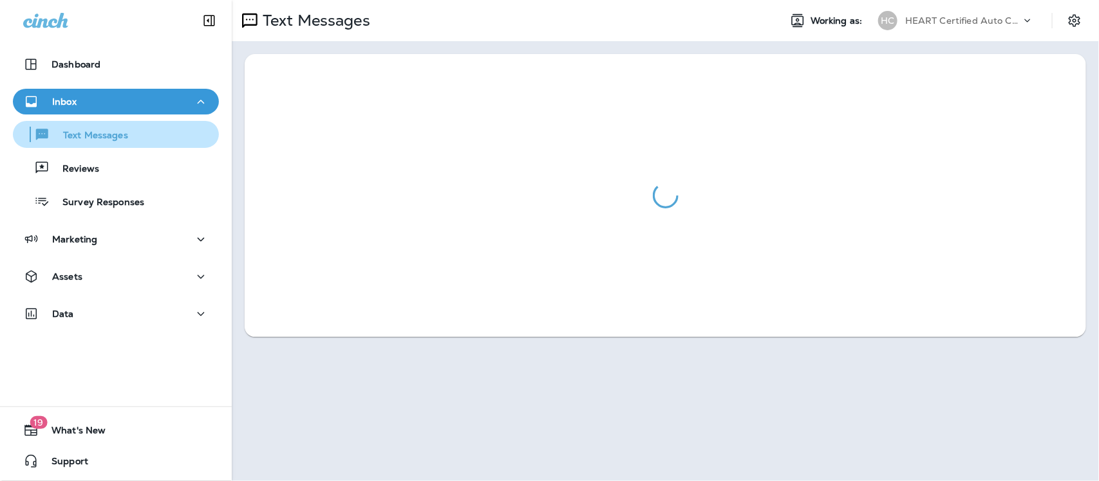  Describe the element at coordinates (64, 102) in the screenshot. I see `p: Inbox` at that location.